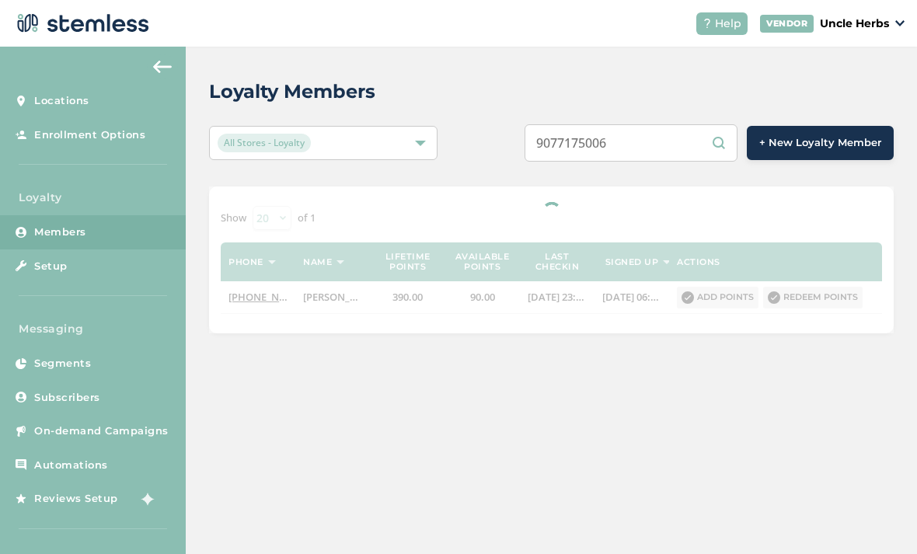 Image resolution: width=917 pixels, height=554 pixels. What do you see at coordinates (61, 101) in the screenshot?
I see `span: Locations` at bounding box center [61, 101].